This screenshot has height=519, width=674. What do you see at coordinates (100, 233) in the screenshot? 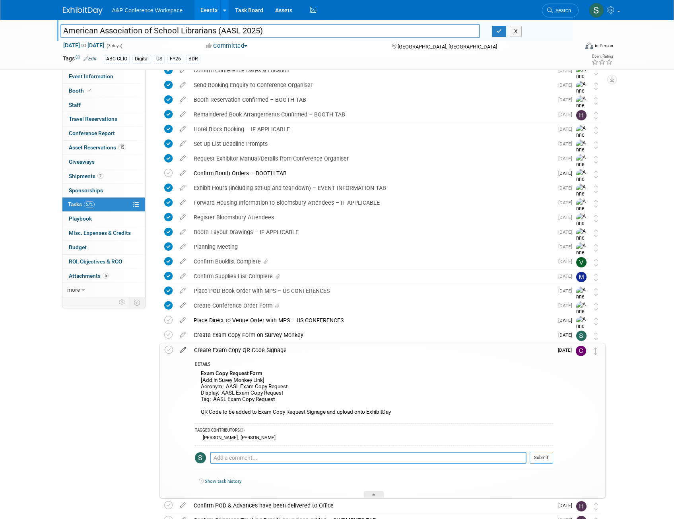
I see `span: Misc. Expenses & Credits` at bounding box center [100, 233].